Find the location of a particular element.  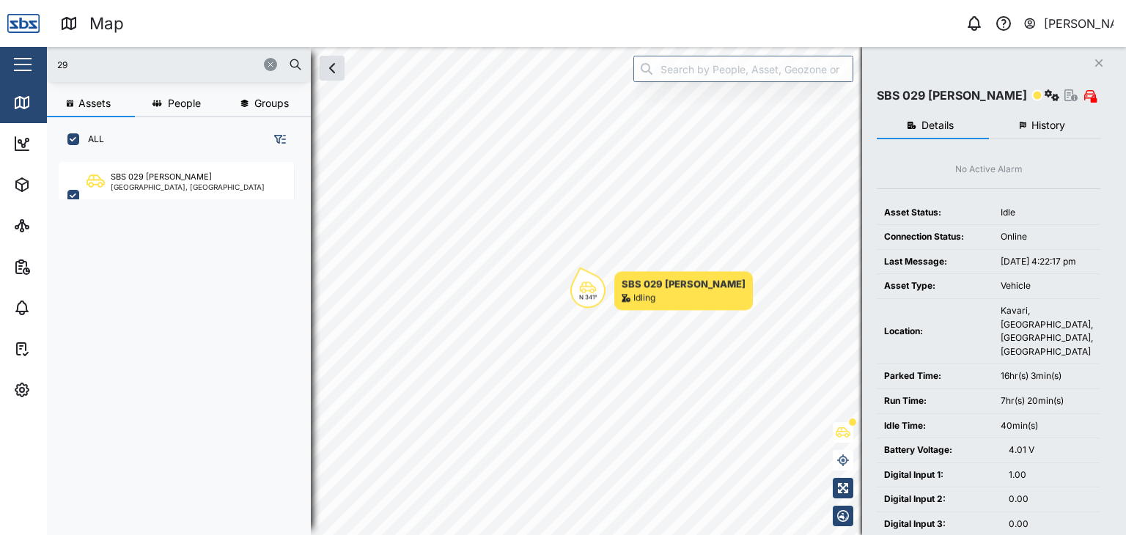

div: 4.01 V is located at coordinates (1050, 450).